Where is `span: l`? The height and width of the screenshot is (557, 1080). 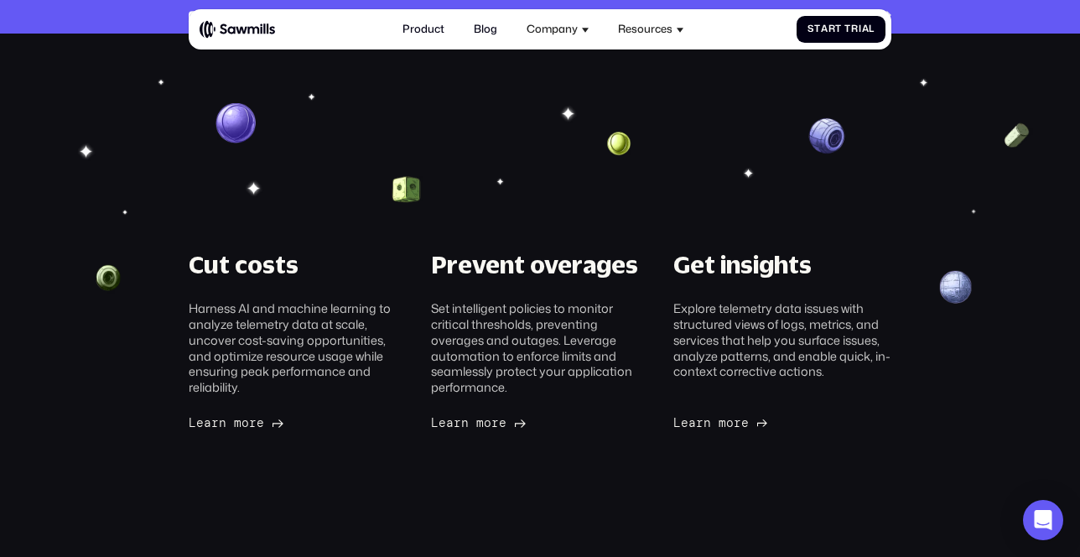
span: l is located at coordinates (871, 29).